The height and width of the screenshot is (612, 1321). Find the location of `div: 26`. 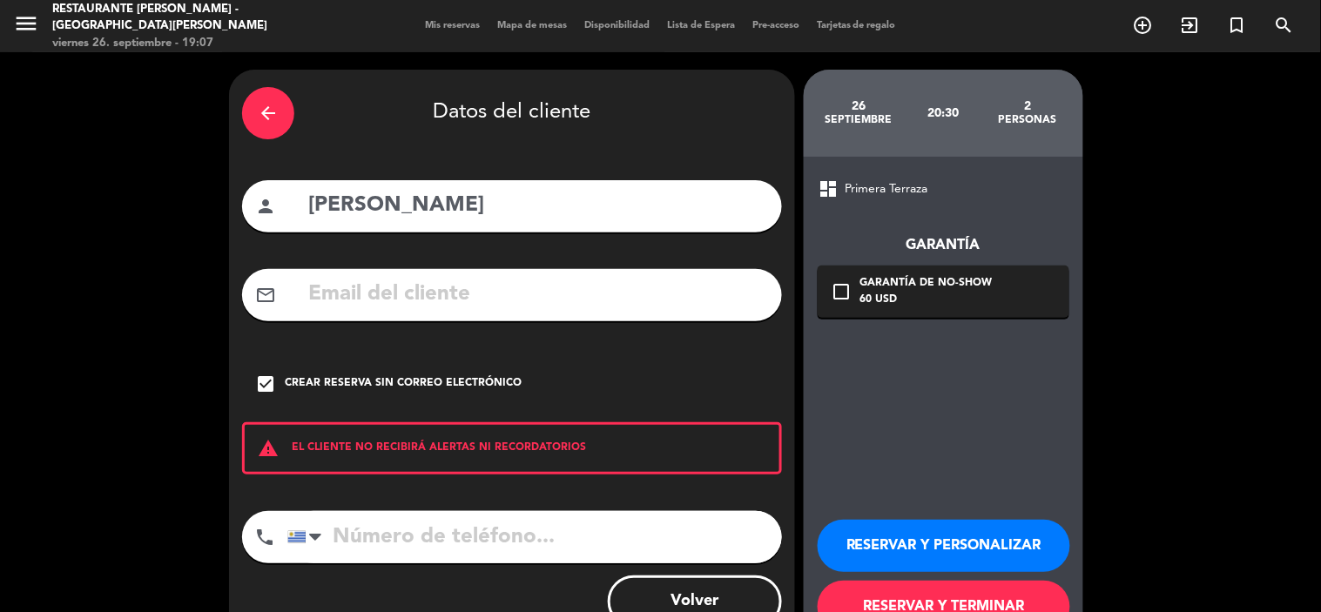

div: 26 is located at coordinates (859, 106).